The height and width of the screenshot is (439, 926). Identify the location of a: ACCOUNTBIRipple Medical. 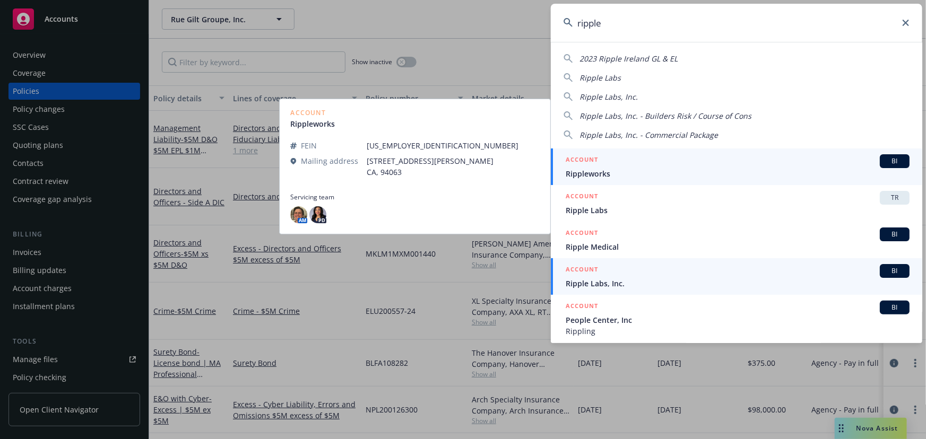
(736, 240).